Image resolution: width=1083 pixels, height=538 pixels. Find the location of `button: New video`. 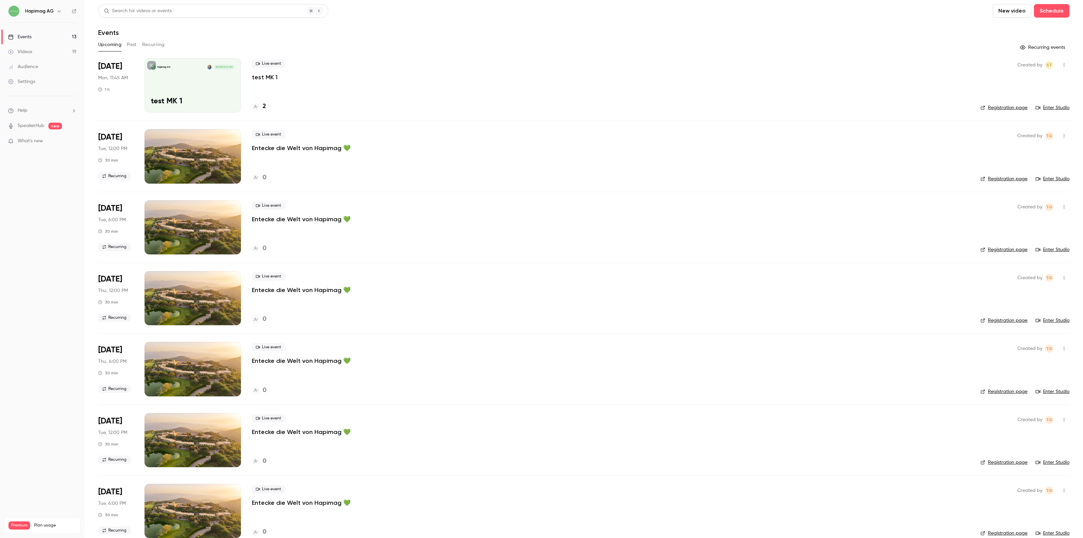

button: New video is located at coordinates (1012, 11).